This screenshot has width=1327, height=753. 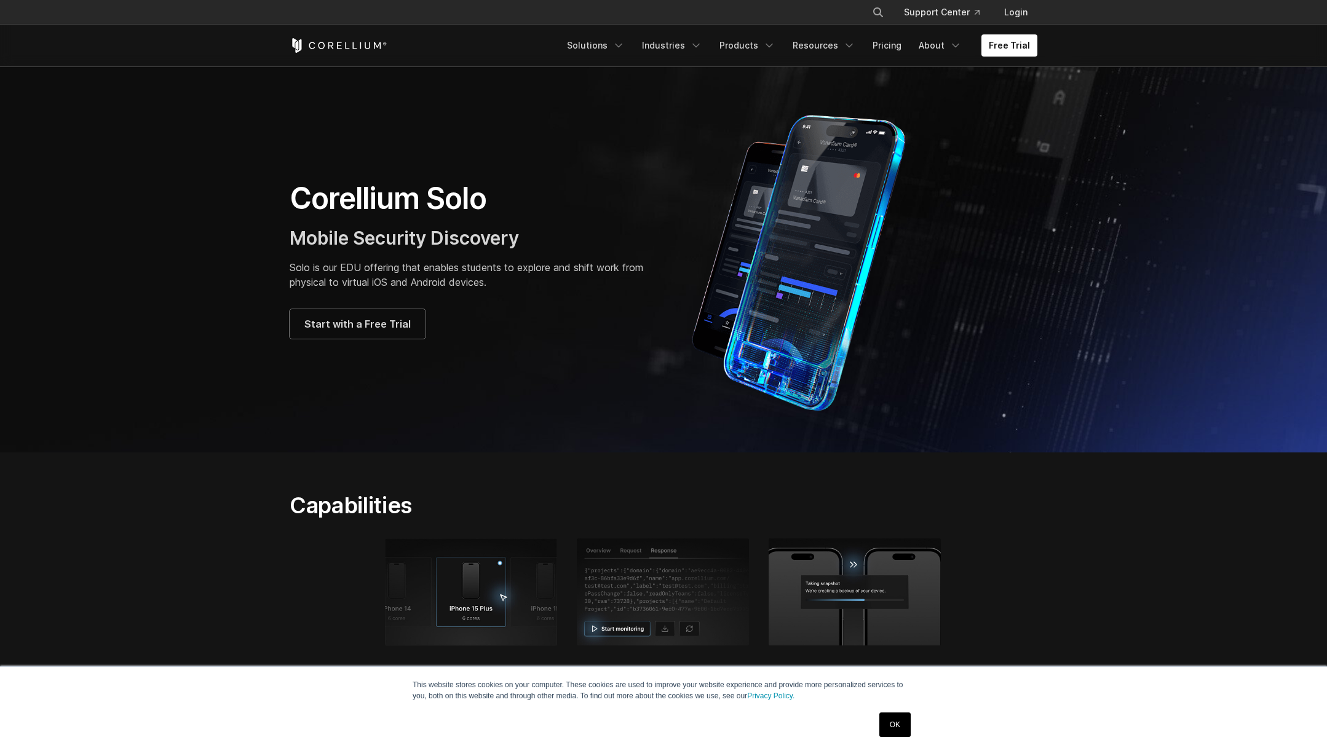 I want to click on img: iPhone 17 Plus; 6 cores, so click(x=471, y=592).